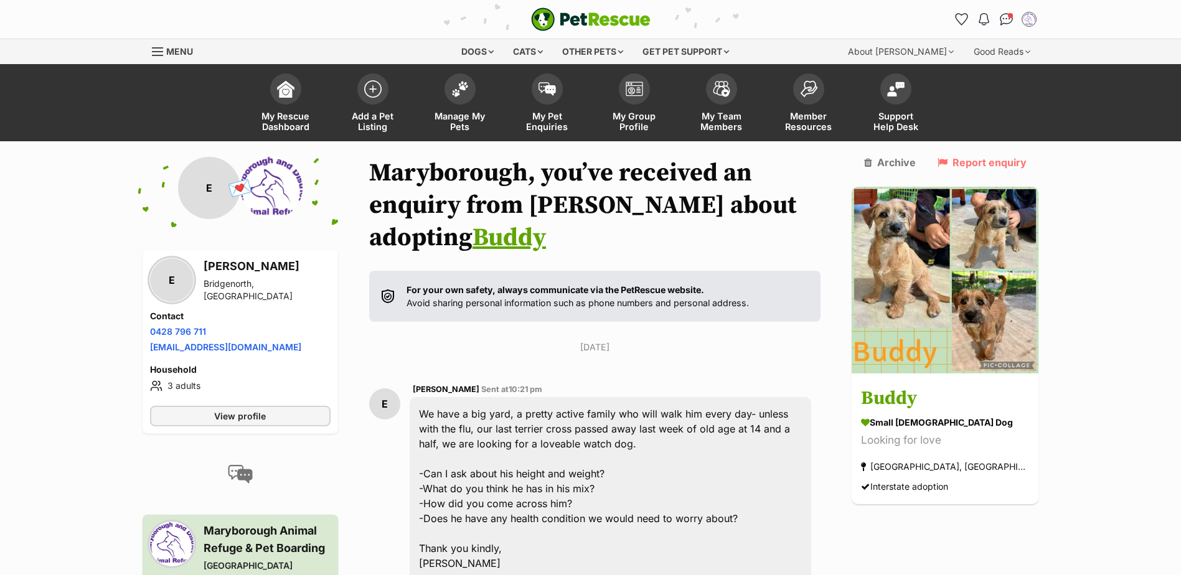  What do you see at coordinates (177, 50) in the screenshot?
I see `a: Menu` at bounding box center [177, 50].